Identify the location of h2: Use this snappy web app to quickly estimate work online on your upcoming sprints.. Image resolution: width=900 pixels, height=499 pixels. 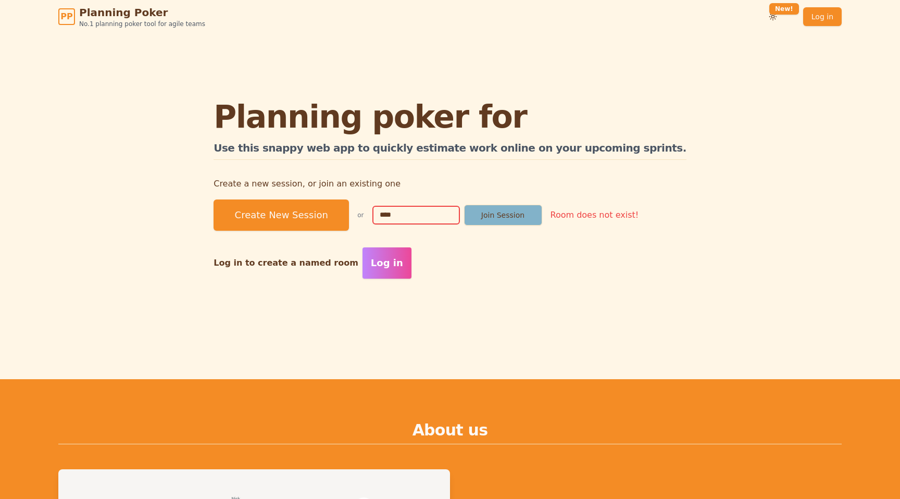
(450, 150).